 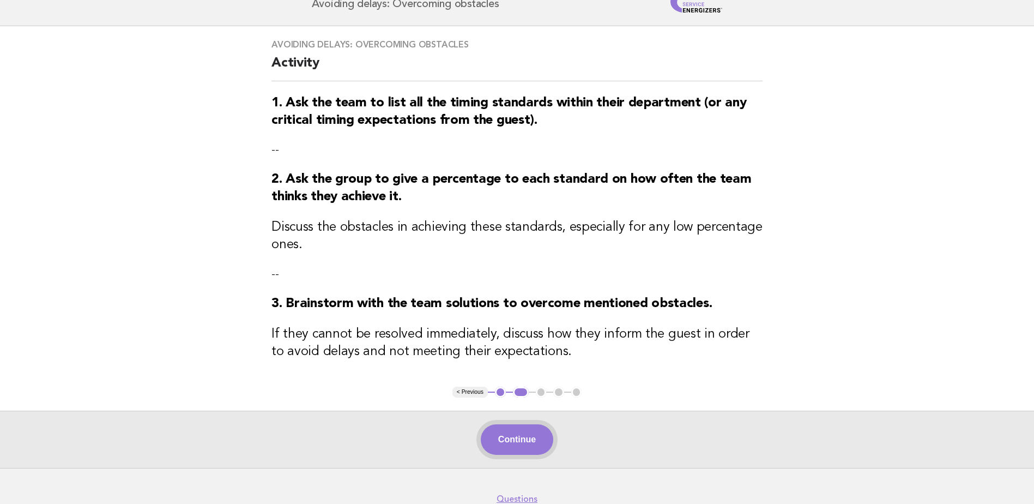 What do you see at coordinates (517, 68) in the screenshot?
I see `h2: Activity` at bounding box center [517, 68].